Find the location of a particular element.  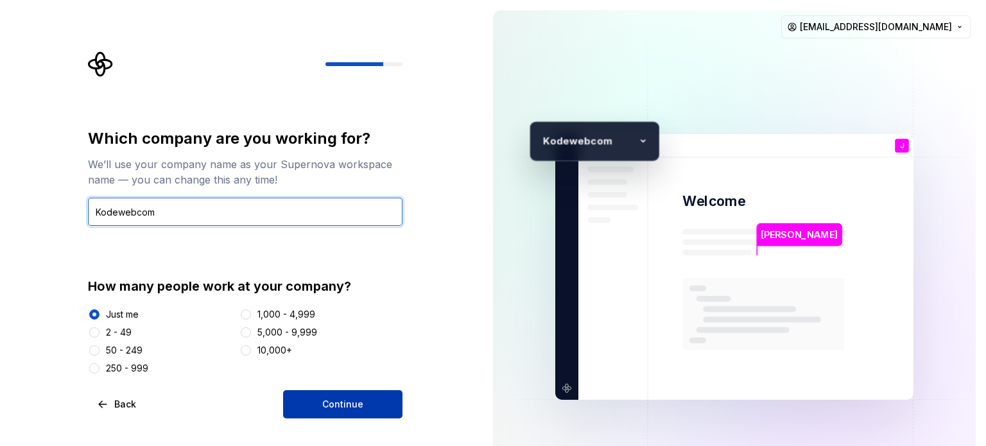

p: K is located at coordinates (542, 141).